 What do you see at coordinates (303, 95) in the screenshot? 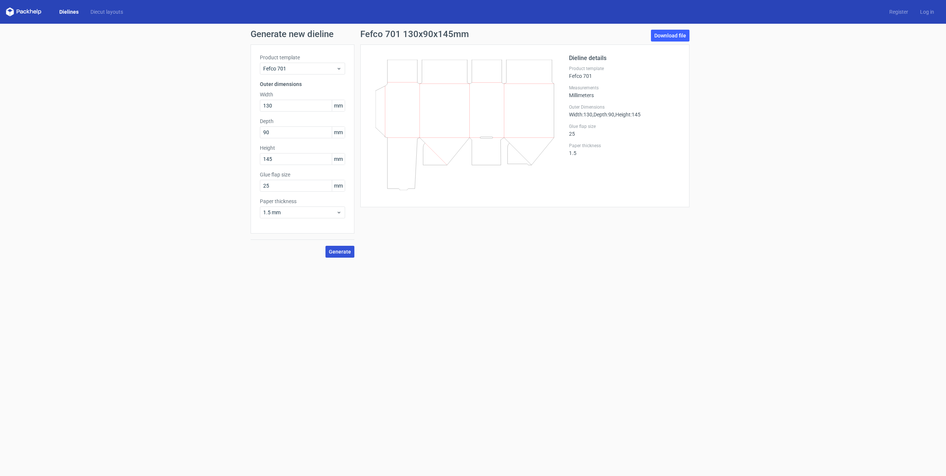
I see `label: Width` at bounding box center [303, 95].